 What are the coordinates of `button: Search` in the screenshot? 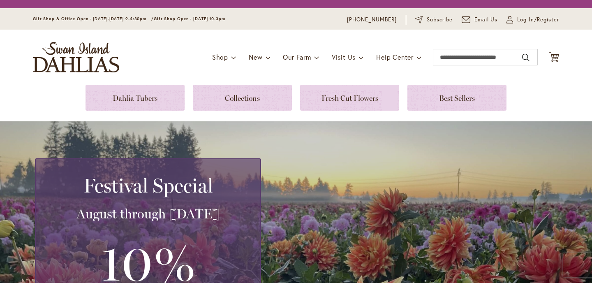 It's located at (526, 58).